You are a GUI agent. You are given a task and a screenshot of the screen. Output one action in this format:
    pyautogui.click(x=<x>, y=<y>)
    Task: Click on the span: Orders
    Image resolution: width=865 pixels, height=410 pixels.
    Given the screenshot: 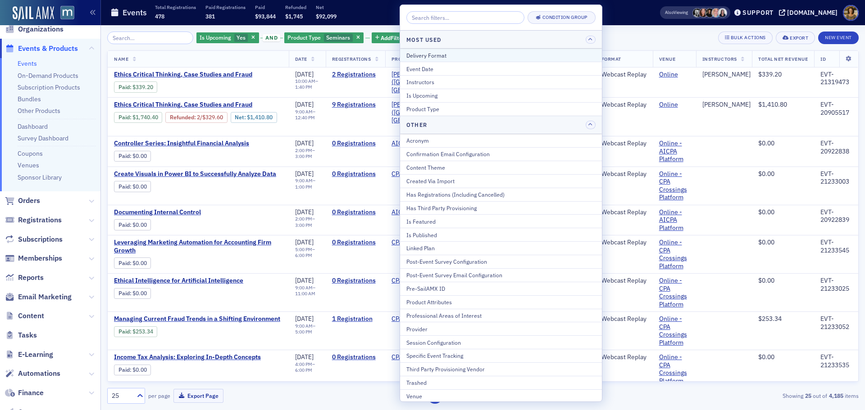 What is the action you would take?
    pyautogui.click(x=29, y=201)
    